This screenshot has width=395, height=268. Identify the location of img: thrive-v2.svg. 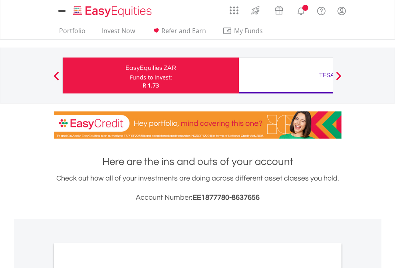
(255, 10).